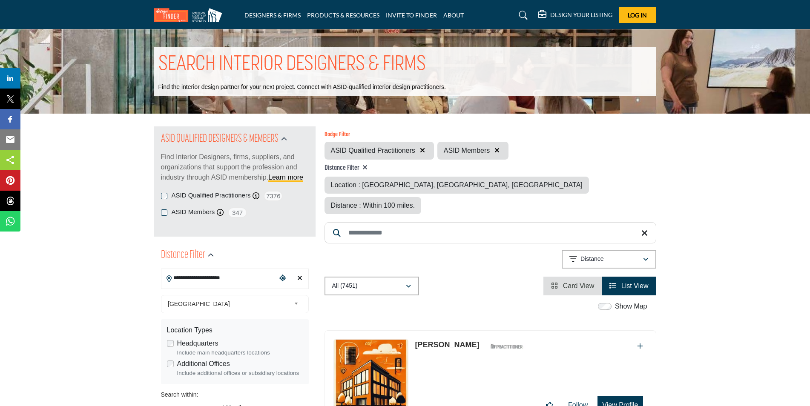  Describe the element at coordinates (190, 15) in the screenshot. I see `img: Site Logo` at that location.